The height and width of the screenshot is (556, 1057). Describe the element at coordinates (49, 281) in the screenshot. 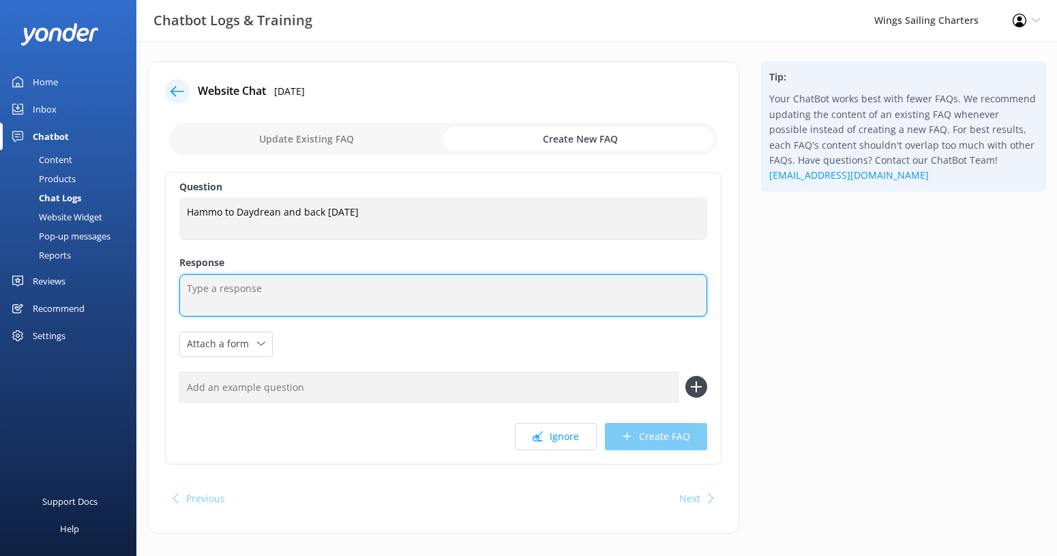

I see `div: Reviews` at that location.